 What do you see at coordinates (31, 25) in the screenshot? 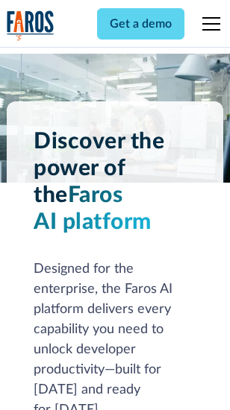
I see `a: home` at bounding box center [31, 25].